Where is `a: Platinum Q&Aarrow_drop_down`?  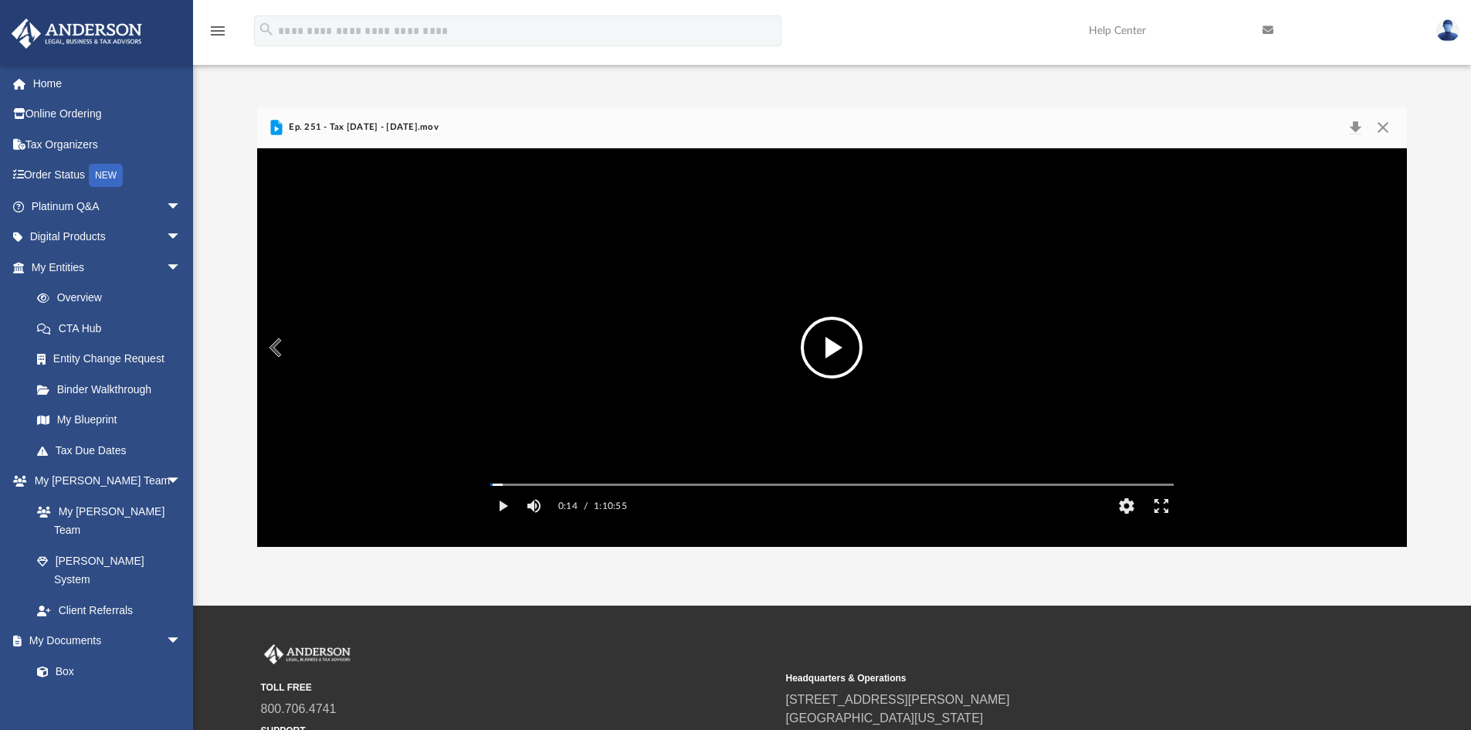
a: Platinum Q&Aarrow_drop_down is located at coordinates (107, 206).